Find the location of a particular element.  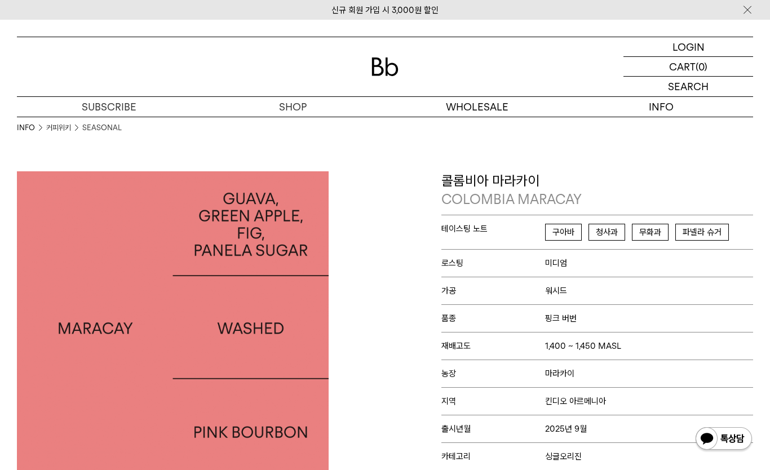

p: WHOLESALE is located at coordinates (477, 107).